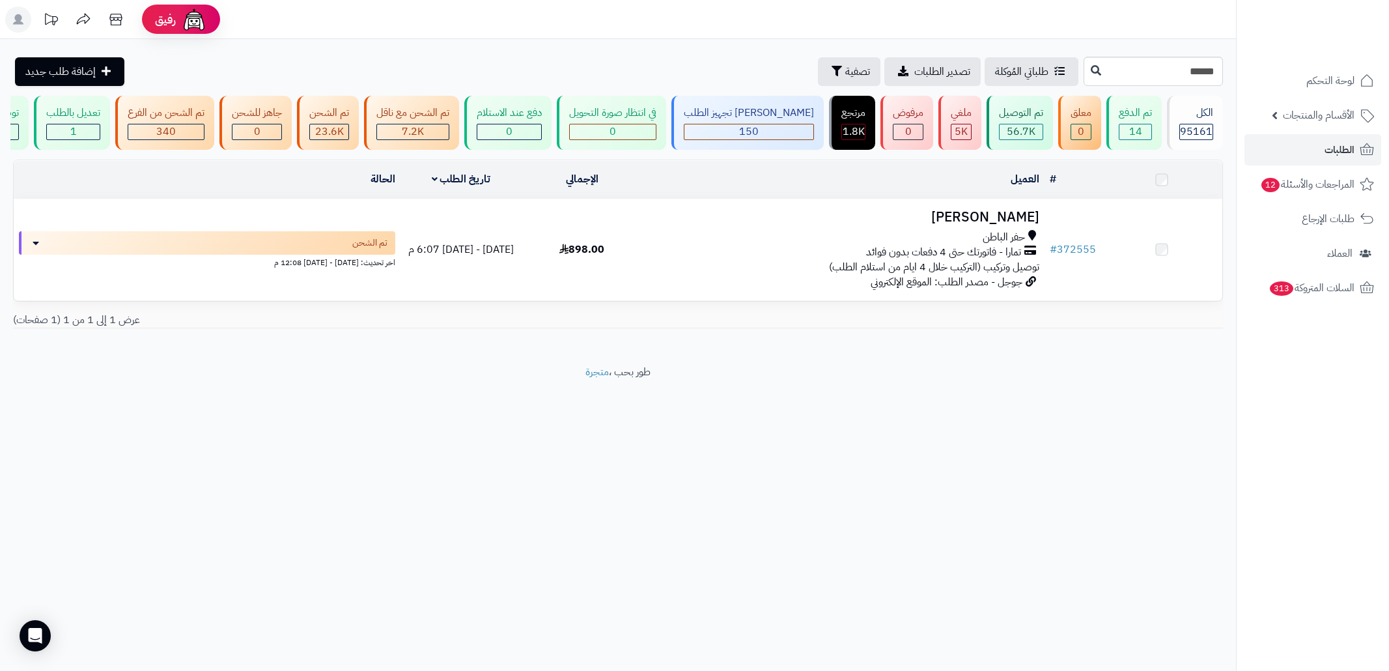  What do you see at coordinates (413, 132) in the screenshot?
I see `span: 7.2K` at bounding box center [413, 132].